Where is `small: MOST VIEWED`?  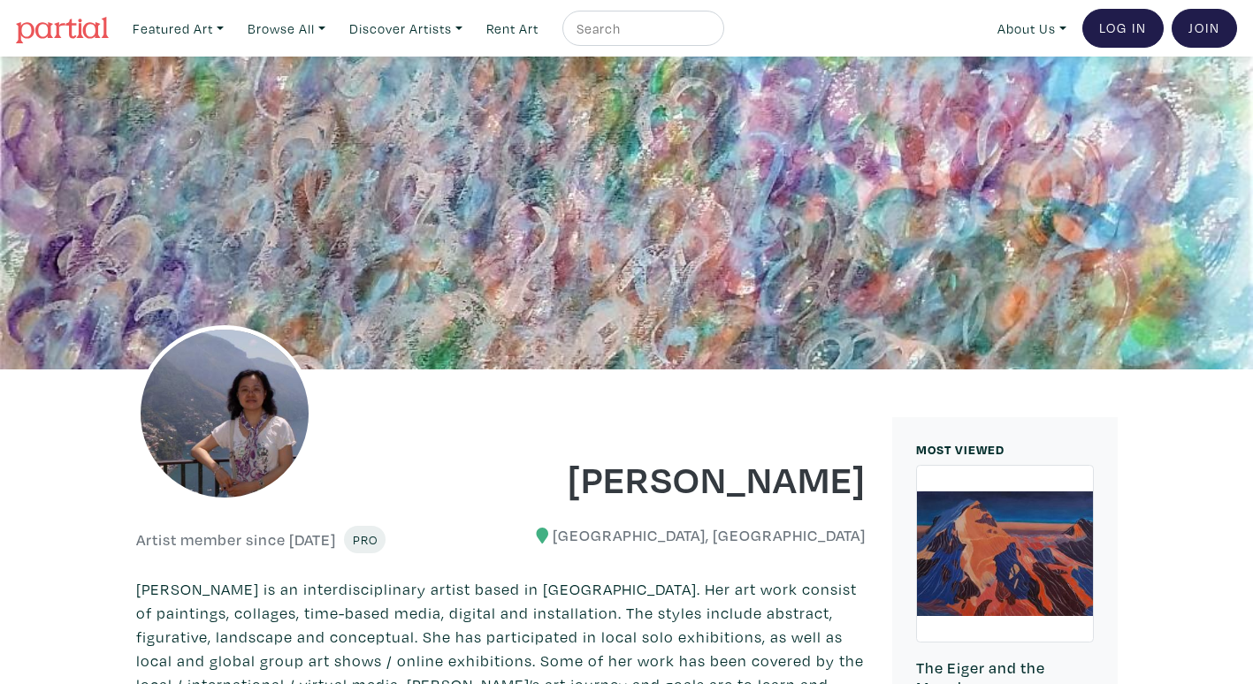
small: MOST VIEWED is located at coordinates (960, 449).